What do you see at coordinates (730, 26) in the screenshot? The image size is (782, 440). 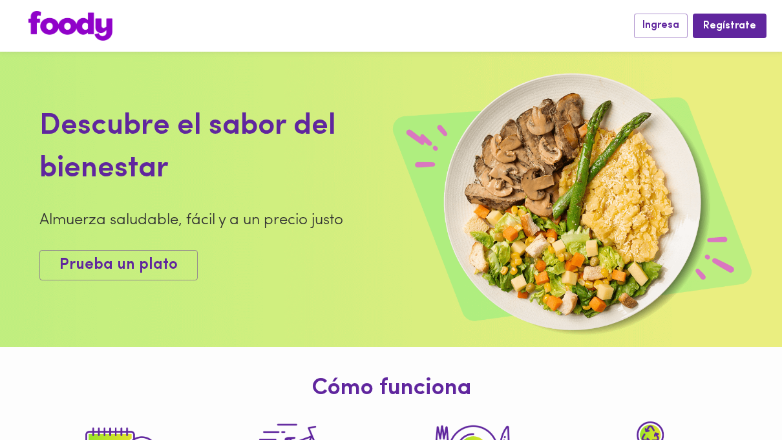 I see `span: Regístrate` at bounding box center [730, 26].